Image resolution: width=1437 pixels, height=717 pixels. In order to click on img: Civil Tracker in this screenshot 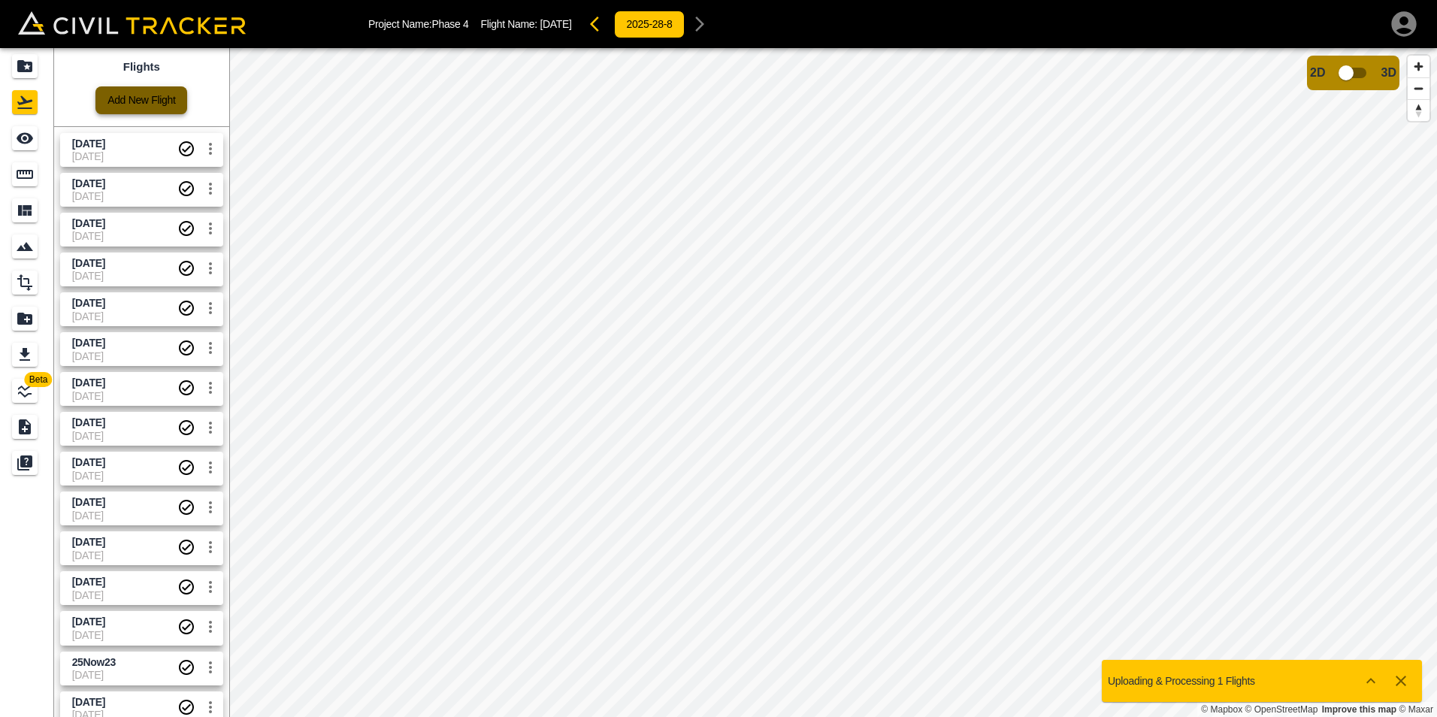, I will do `click(131, 23)`.